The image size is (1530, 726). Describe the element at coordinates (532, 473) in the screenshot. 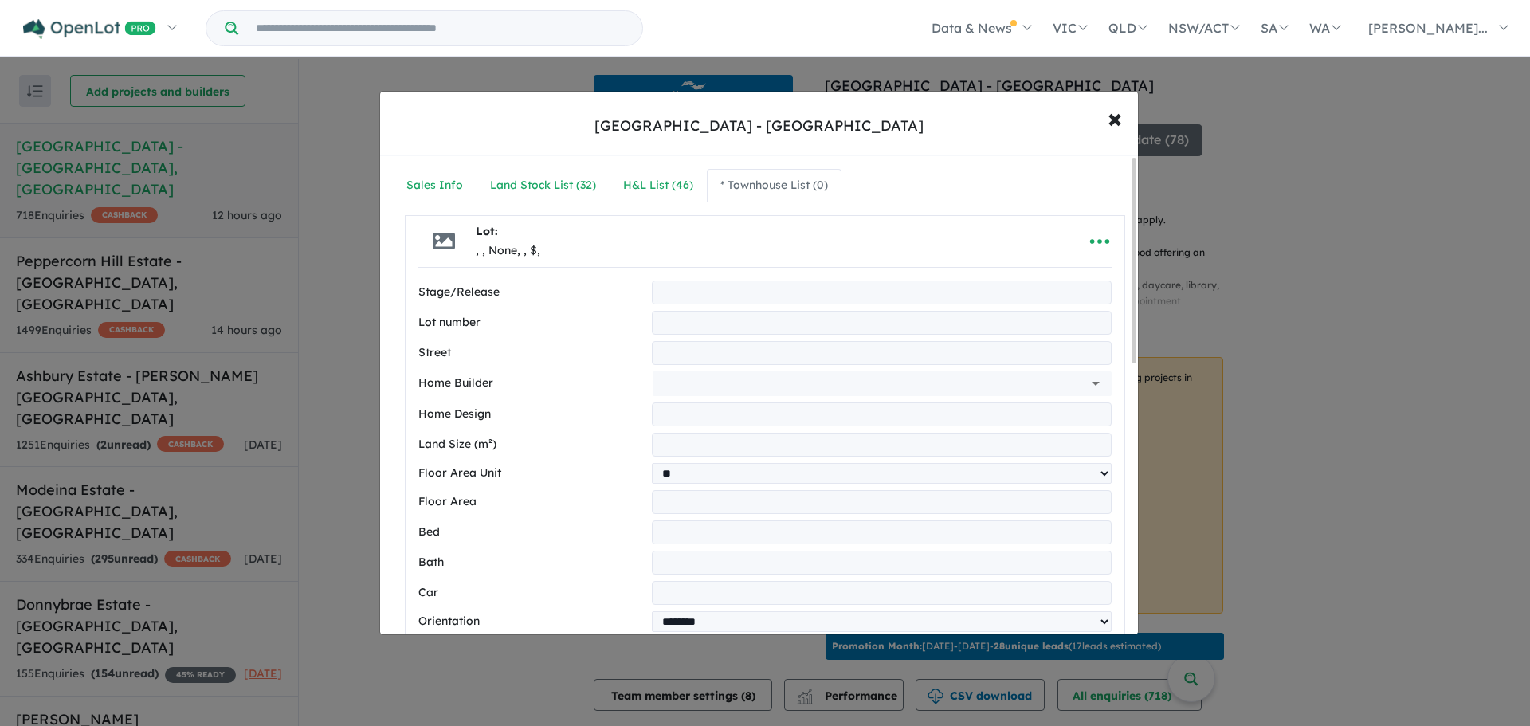

I see `label: Floor Area Unit` at that location.